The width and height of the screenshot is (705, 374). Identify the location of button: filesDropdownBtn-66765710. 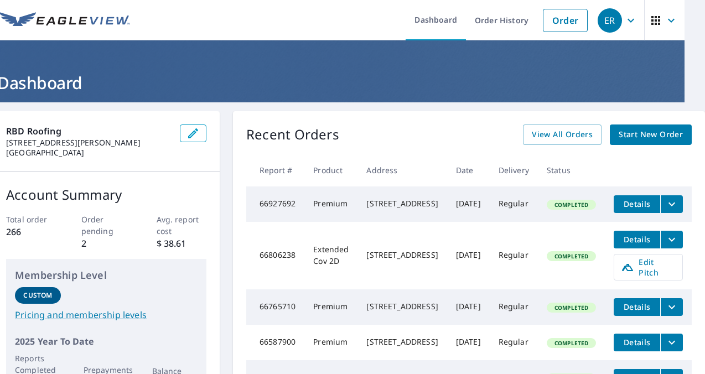
(671, 307).